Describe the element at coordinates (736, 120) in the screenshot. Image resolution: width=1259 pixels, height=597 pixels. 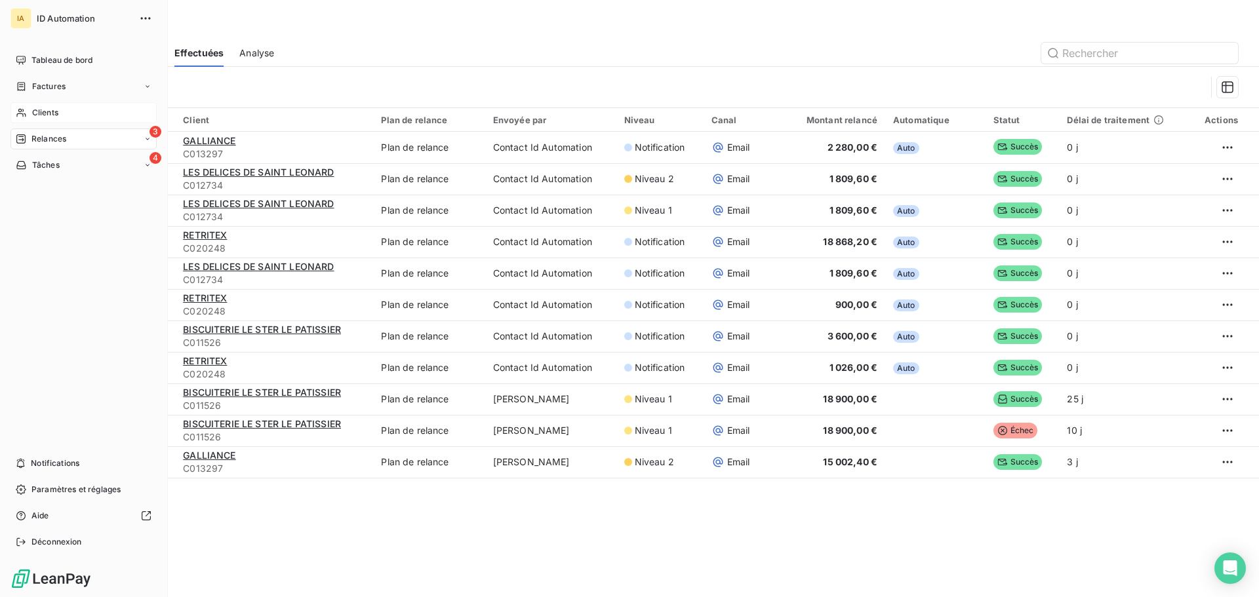
I see `div: Canal` at that location.